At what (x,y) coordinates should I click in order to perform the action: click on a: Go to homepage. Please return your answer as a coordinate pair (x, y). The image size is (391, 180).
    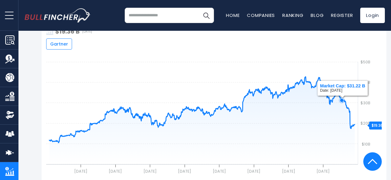
    Looking at the image, I should click on (58, 15).